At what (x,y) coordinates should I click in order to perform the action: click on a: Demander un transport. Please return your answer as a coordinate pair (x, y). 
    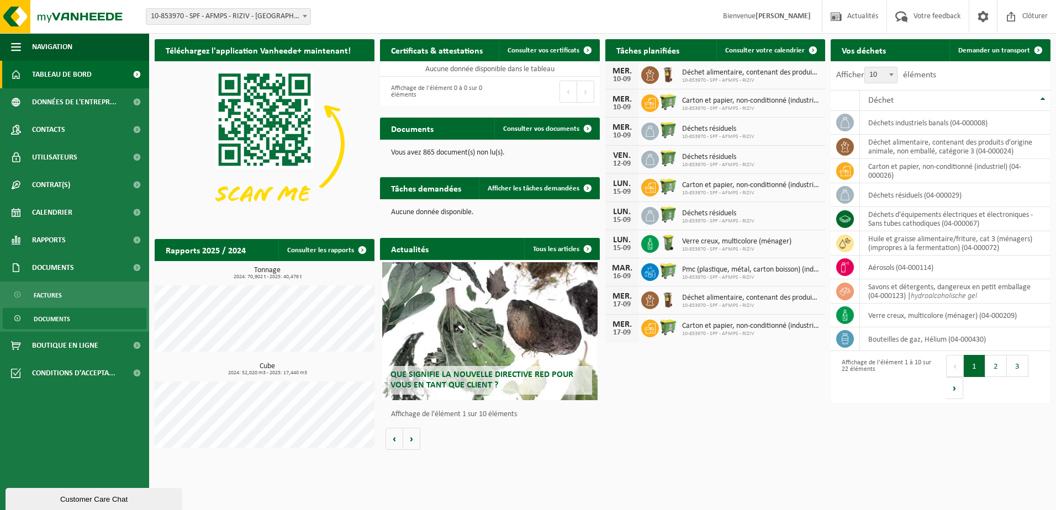
    Looking at the image, I should click on (999, 50).